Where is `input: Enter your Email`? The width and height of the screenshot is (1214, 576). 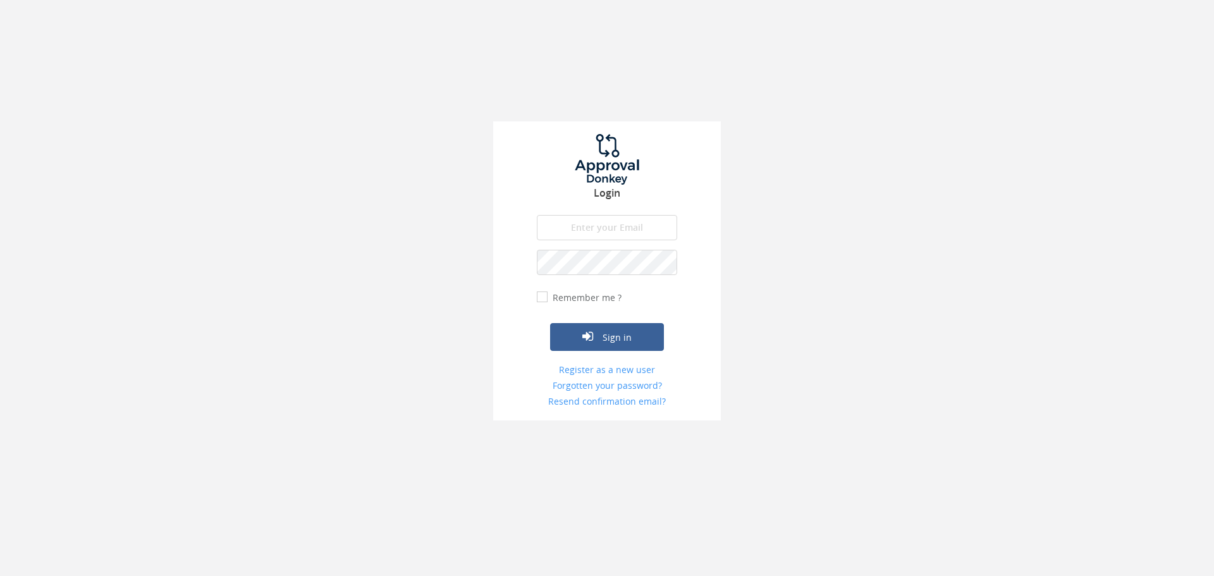 input: Enter your Email is located at coordinates (607, 228).